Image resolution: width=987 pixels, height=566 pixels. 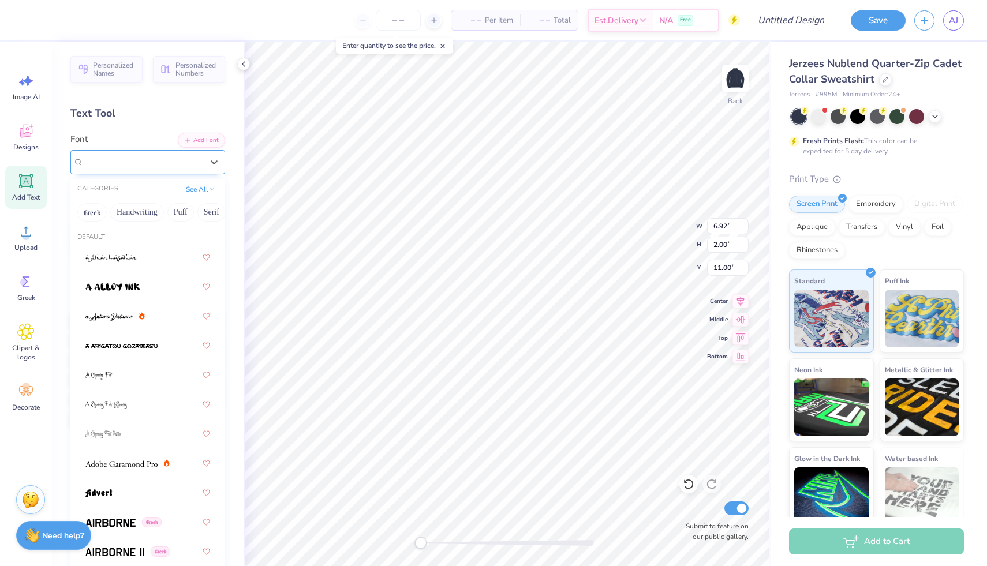 What do you see at coordinates (831, 496) in the screenshot?
I see `img: Glow in the Dark Ink` at bounding box center [831, 496].